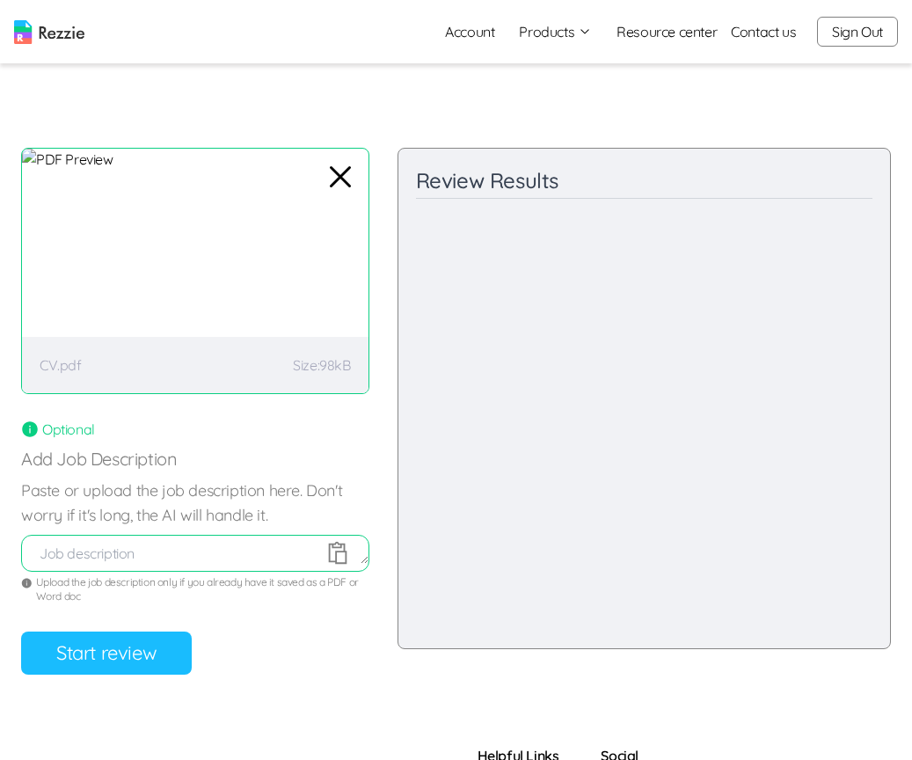 This screenshot has width=912, height=760. I want to click on button: Sign Out, so click(857, 32).